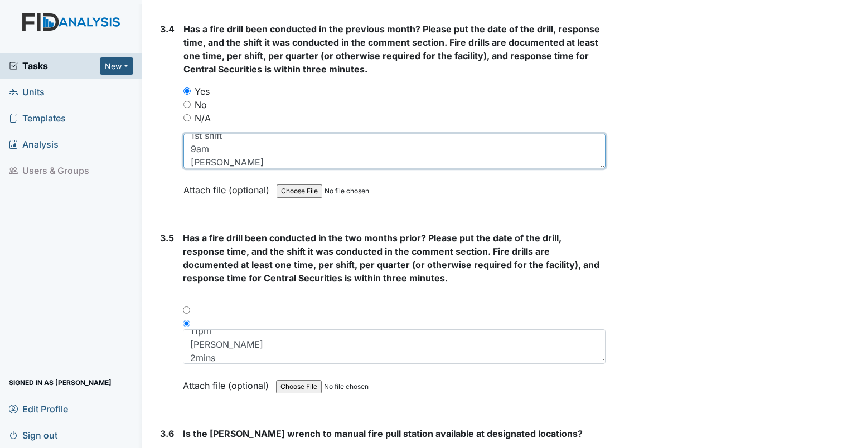 The height and width of the screenshot is (448, 852). I want to click on input: No, so click(187, 104).